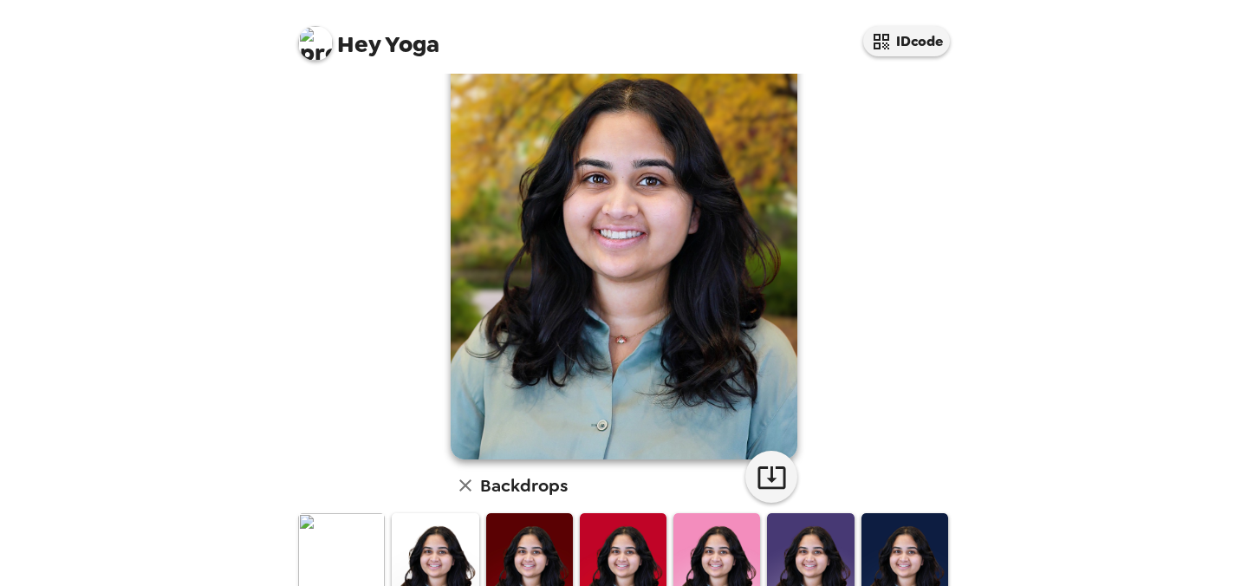 The height and width of the screenshot is (586, 1248). I want to click on h6: Backdrops, so click(524, 485).